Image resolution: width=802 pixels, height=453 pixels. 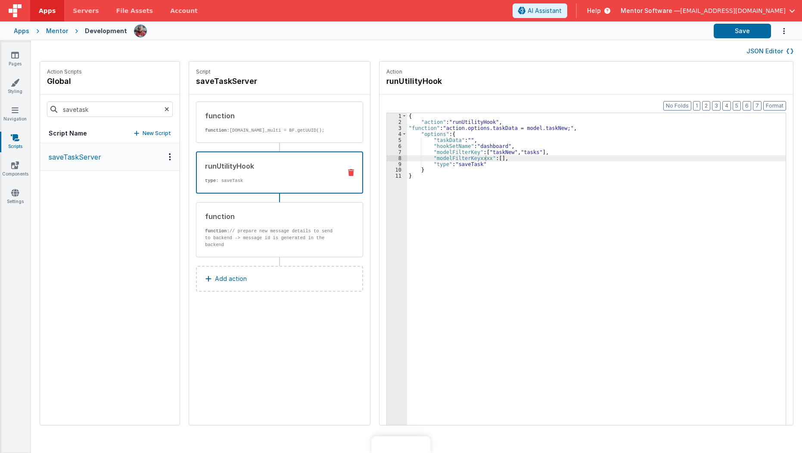 What do you see at coordinates (586, 72) in the screenshot?
I see `p: Action` at bounding box center [586, 72].